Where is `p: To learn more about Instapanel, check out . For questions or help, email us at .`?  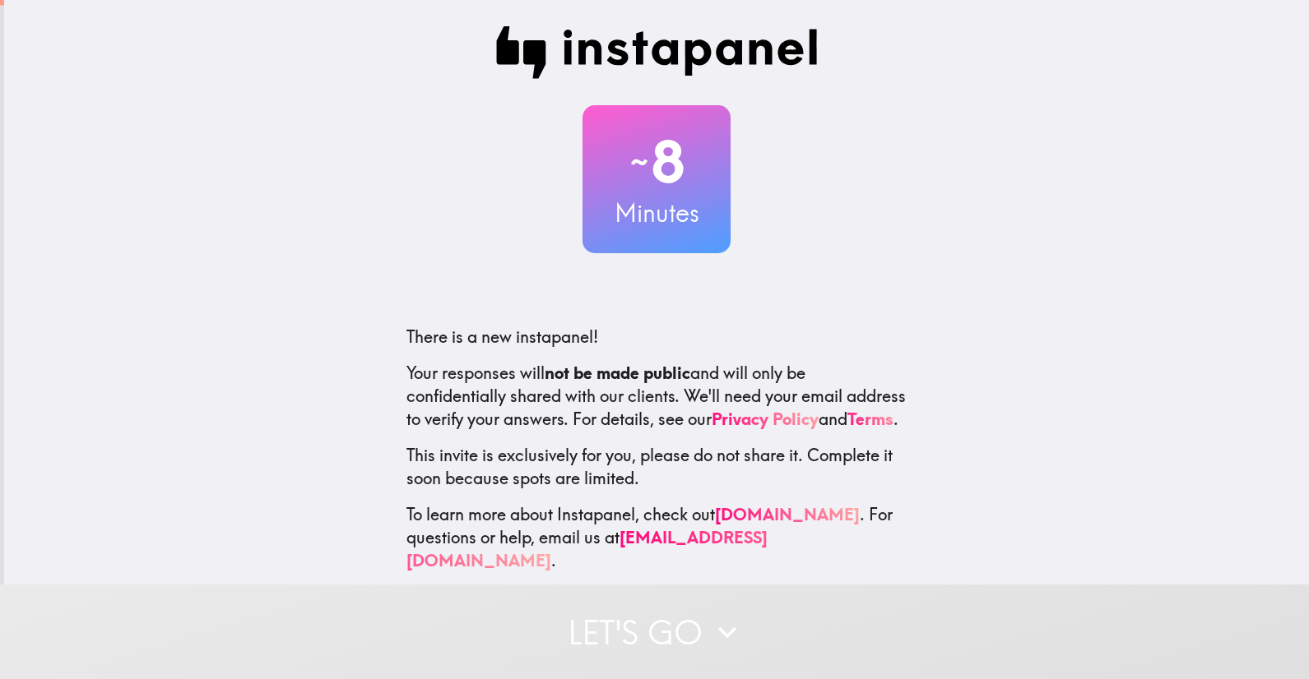
p: To learn more about Instapanel, check out . For questions or help, email us at . is located at coordinates (656, 538).